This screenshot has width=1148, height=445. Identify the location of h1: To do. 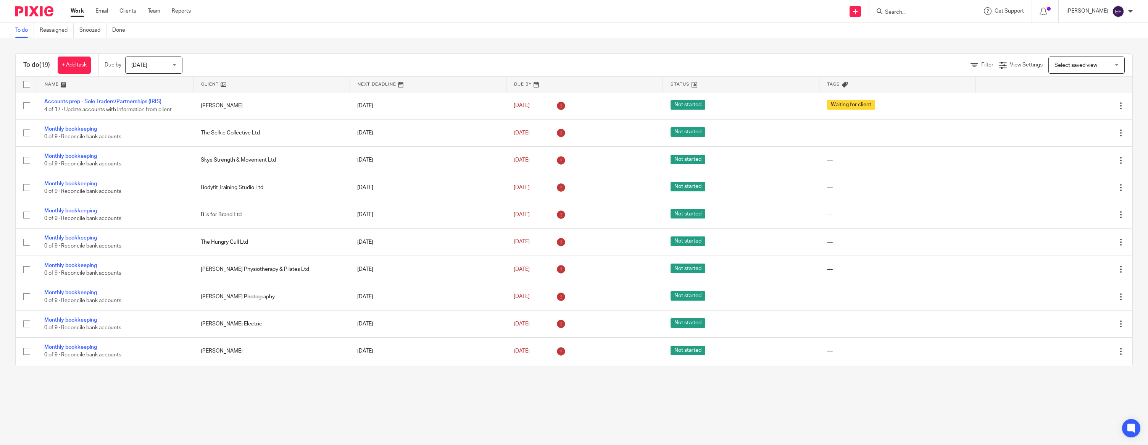
(37, 65).